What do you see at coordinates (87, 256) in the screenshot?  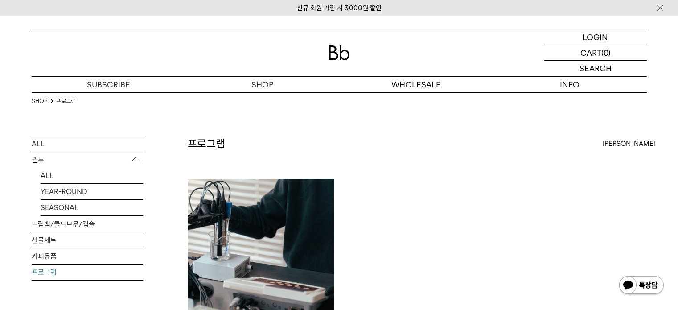 I see `a: 커피용품` at bounding box center [87, 256].